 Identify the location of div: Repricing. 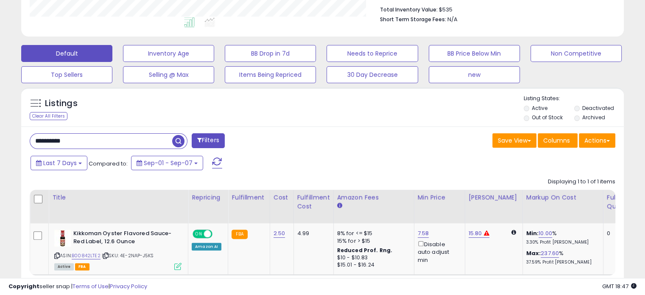
(208, 197).